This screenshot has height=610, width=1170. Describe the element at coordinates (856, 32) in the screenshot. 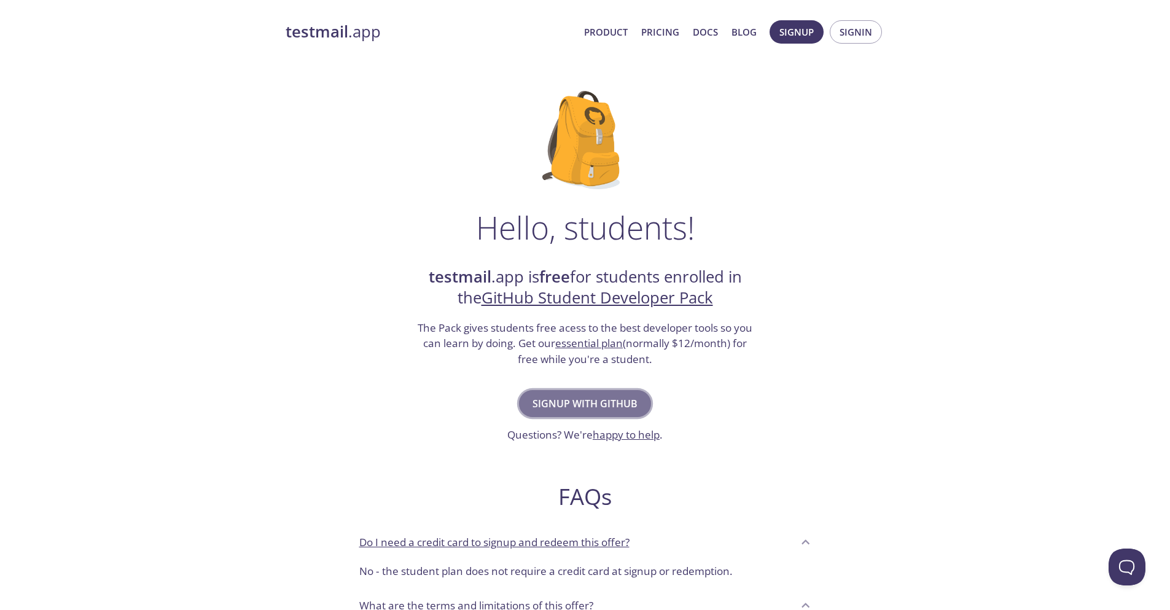

I see `button: Signin` at that location.